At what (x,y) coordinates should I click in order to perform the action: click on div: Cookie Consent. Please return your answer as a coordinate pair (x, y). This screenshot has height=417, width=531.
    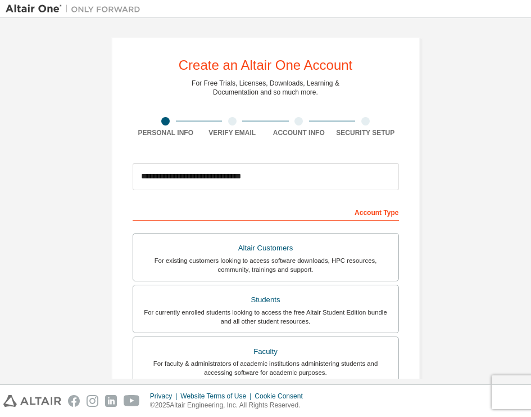
    Looking at the image, I should click on (282, 396).